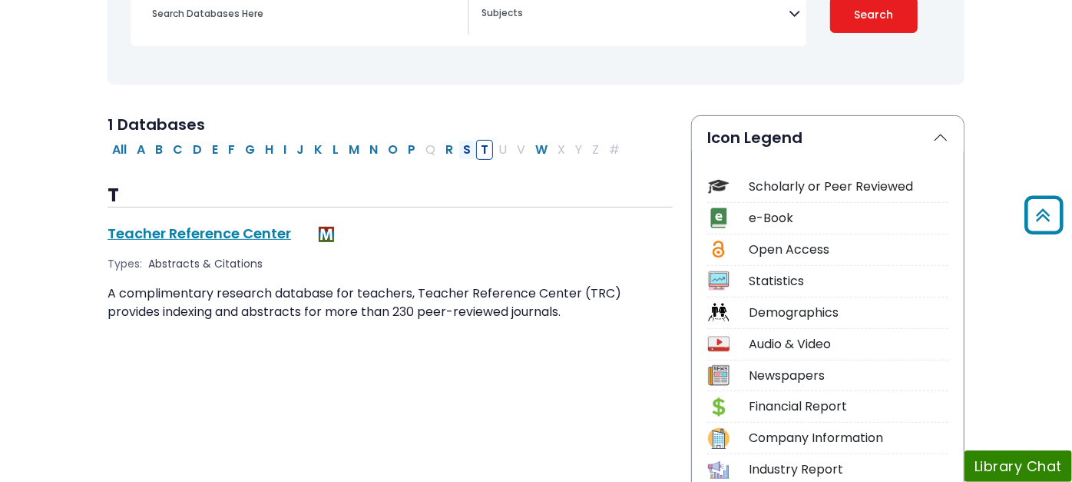  I want to click on div: Demographics, so click(849, 313).